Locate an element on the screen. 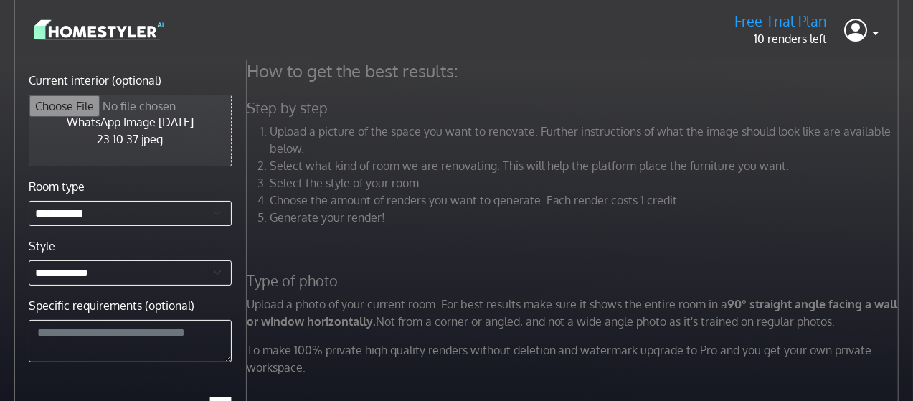 This screenshot has height=401, width=913. li: Select what kind of room we are renovating. This will help the platform place the furniture you w... is located at coordinates (586, 166).